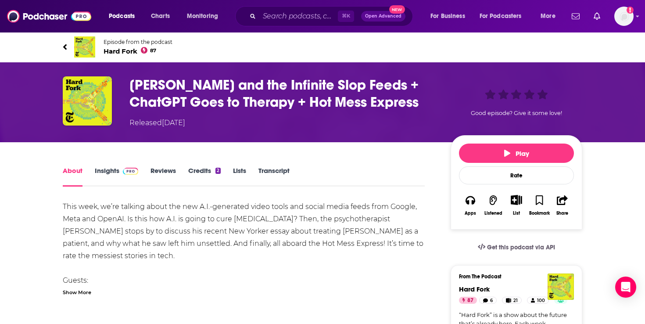  Describe the element at coordinates (283, 93) in the screenshot. I see `h1: Sora and the Infinite Slop Feeds + ChatGPT Goes to Therapy + Hot Mess Express` at that location.